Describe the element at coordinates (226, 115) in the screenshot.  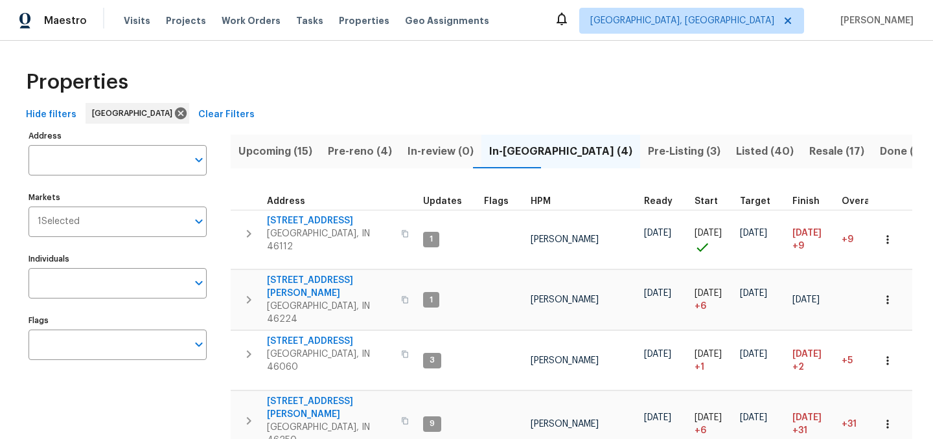
I see `span: Clear Filters` at that location.